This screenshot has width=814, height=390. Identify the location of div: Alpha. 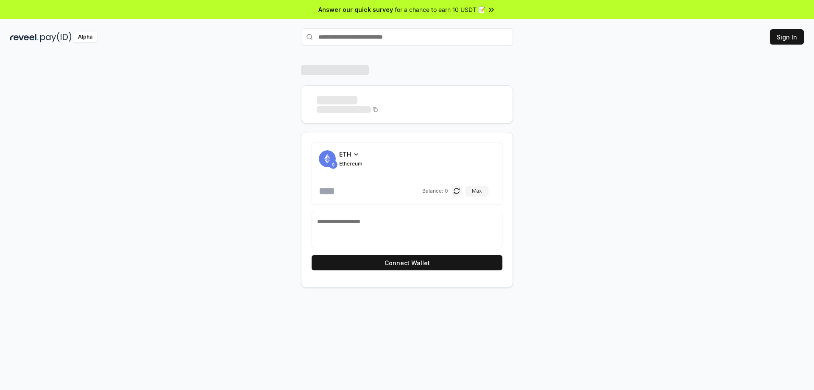
(85, 37).